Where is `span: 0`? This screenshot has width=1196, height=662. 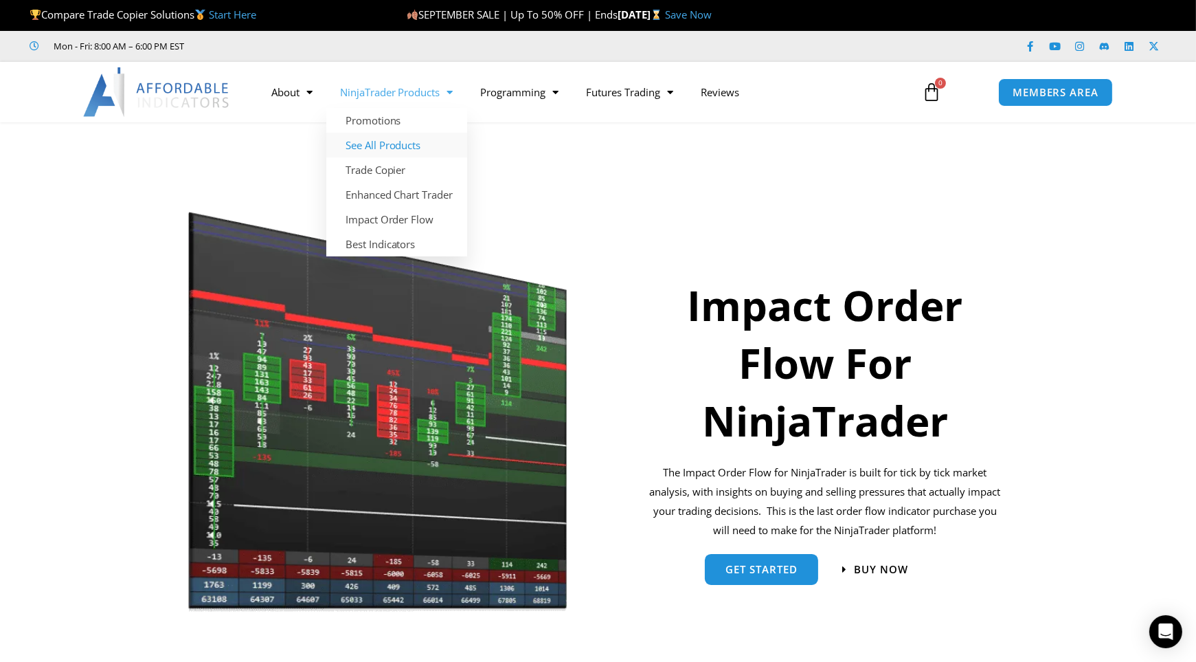
span: 0 is located at coordinates (941, 83).